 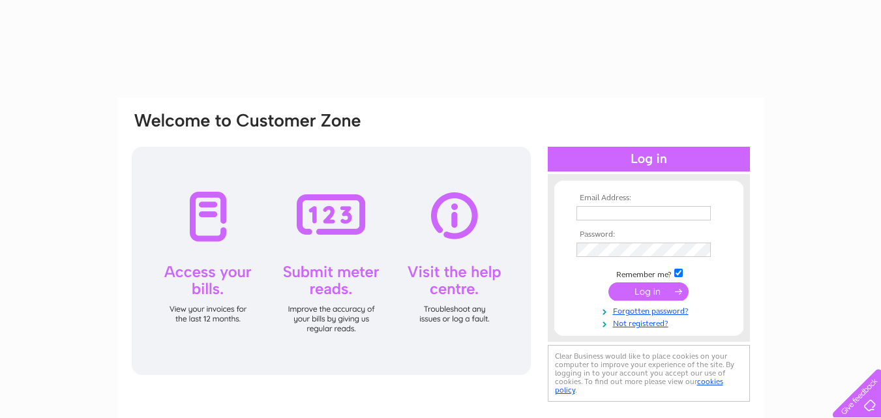 I want to click on th: Password:, so click(x=649, y=235).